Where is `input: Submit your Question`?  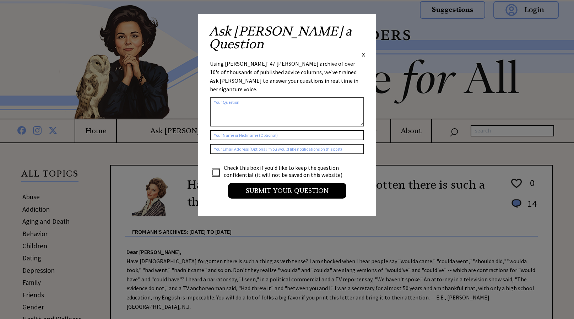
input: Submit your Question is located at coordinates (287, 191).